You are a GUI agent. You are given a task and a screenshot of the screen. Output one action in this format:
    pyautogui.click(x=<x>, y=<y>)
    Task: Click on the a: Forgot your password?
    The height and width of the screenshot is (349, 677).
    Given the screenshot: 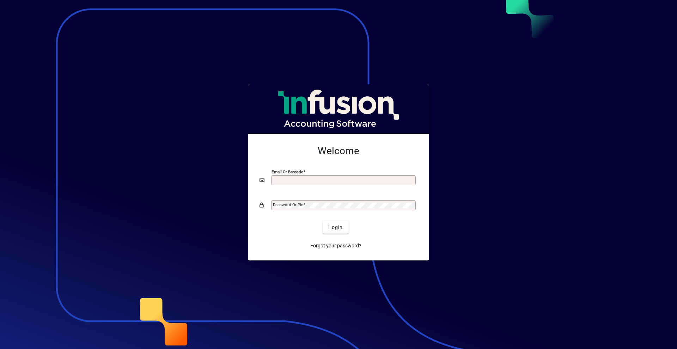 What is the action you would take?
    pyautogui.click(x=336, y=246)
    